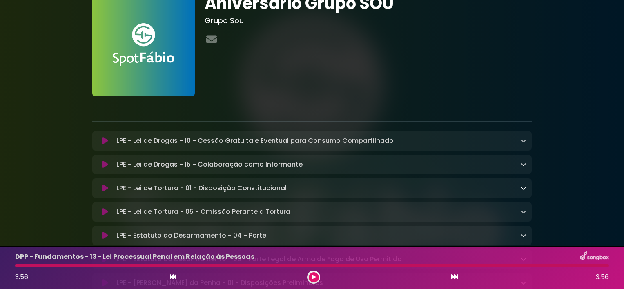 This screenshot has height=289, width=624. What do you see at coordinates (135, 257) in the screenshot?
I see `p: DPP - Fundamentos - 13 - Lei Processual Penal em Relação às Pessoas` at bounding box center [135, 257].